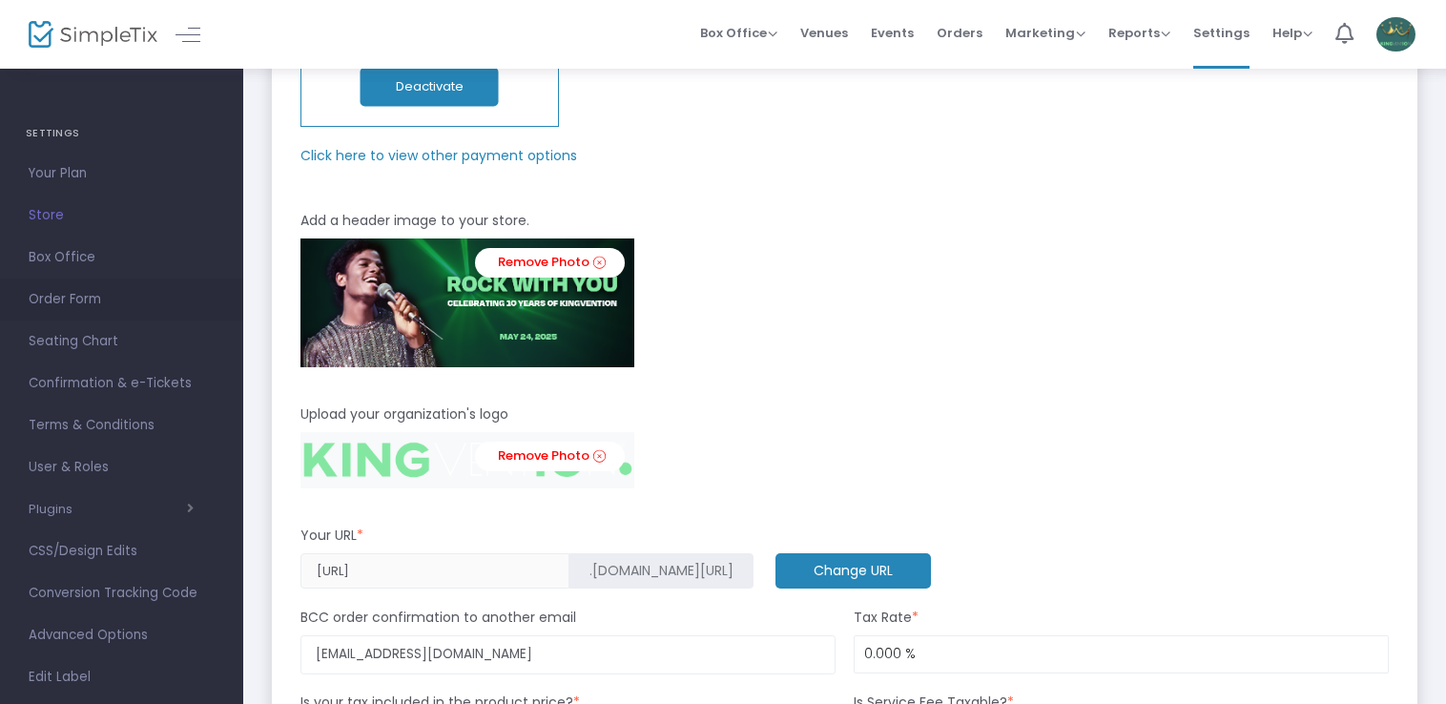 The width and height of the screenshot is (1446, 704). I want to click on span: Conversion Tracking Code, so click(121, 593).